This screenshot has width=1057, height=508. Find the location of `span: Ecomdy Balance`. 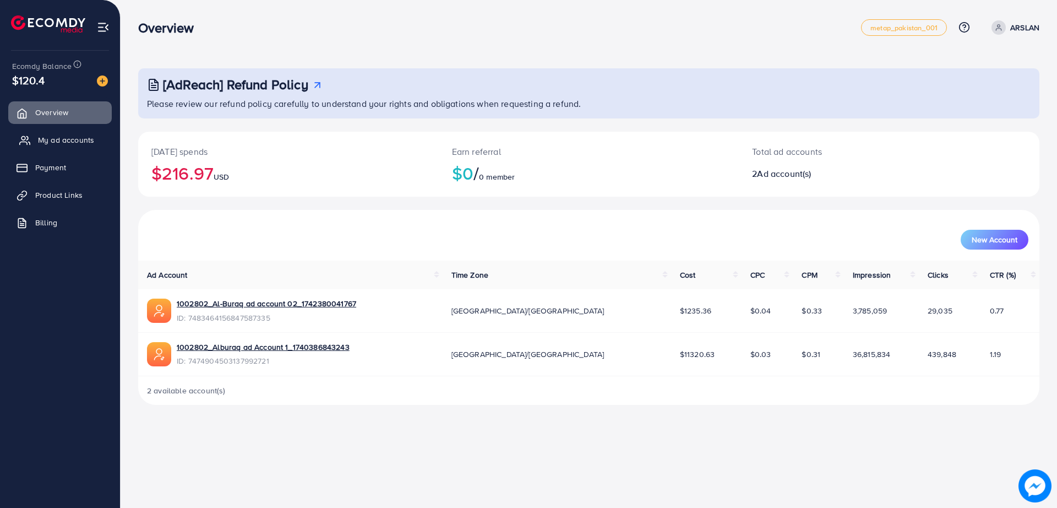

span: Ecomdy Balance is located at coordinates (42, 66).